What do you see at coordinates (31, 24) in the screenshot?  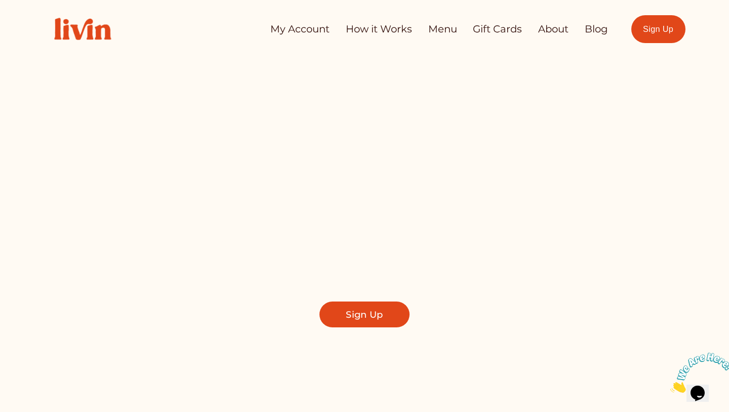 I see `div: CloseChat attention grabber` at bounding box center [31, 24].